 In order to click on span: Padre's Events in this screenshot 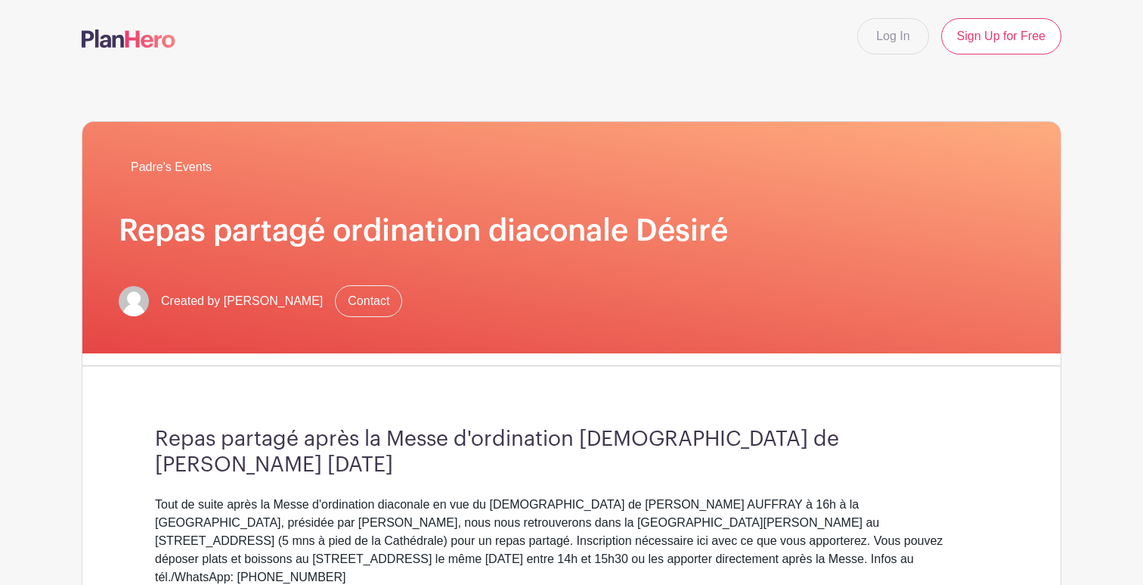, I will do `click(171, 167)`.